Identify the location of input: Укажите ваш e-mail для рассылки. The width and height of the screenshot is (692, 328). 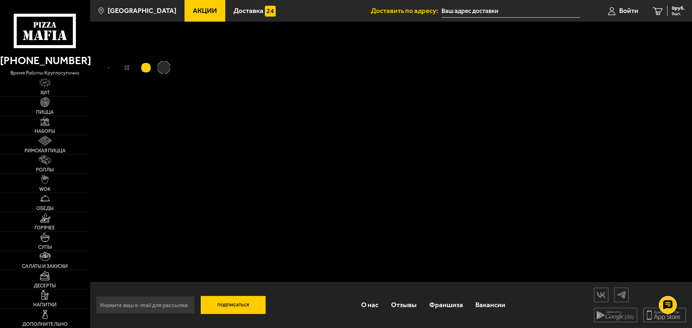
(145, 305).